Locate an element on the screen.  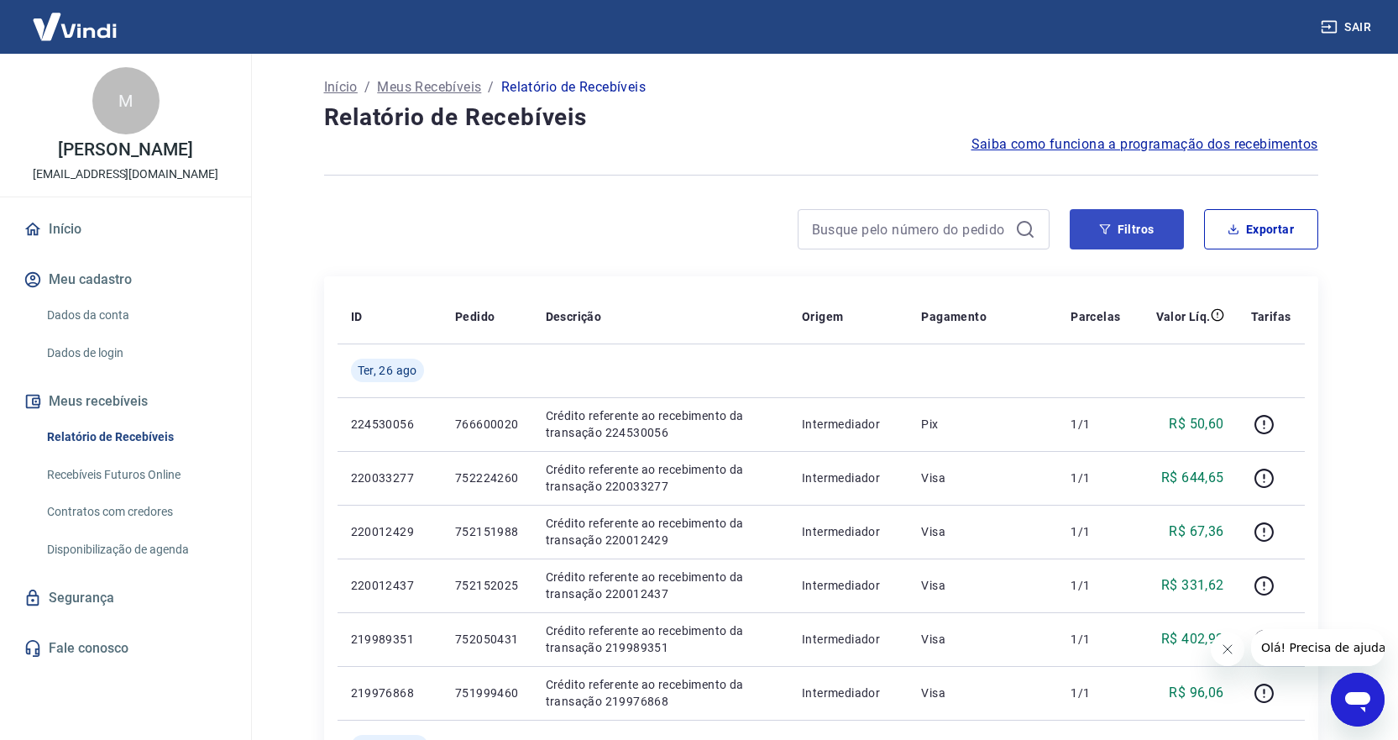
button: Sair is located at coordinates (1348, 27).